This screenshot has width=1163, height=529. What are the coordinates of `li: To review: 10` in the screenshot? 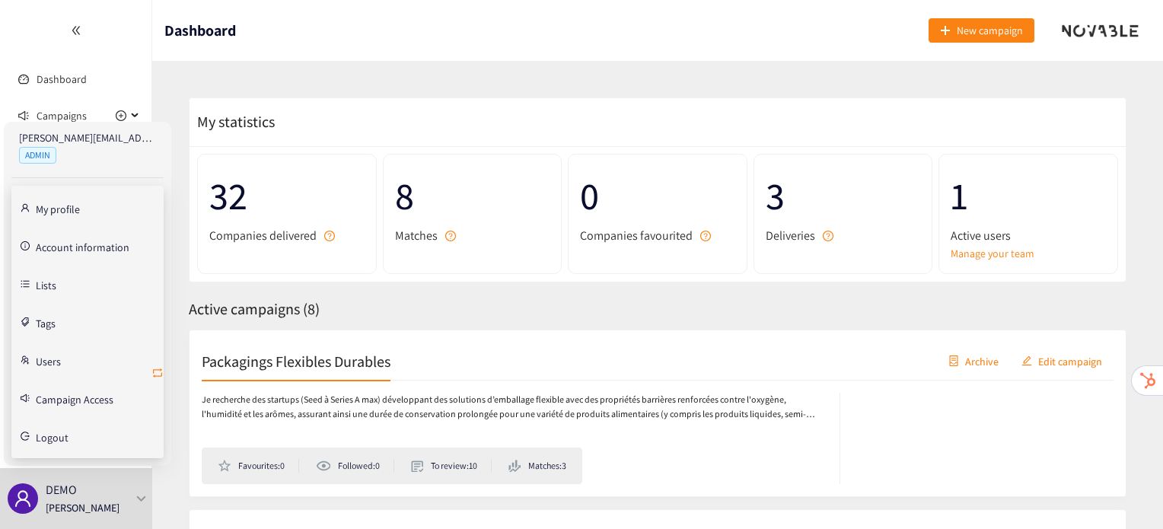 It's located at (451, 466).